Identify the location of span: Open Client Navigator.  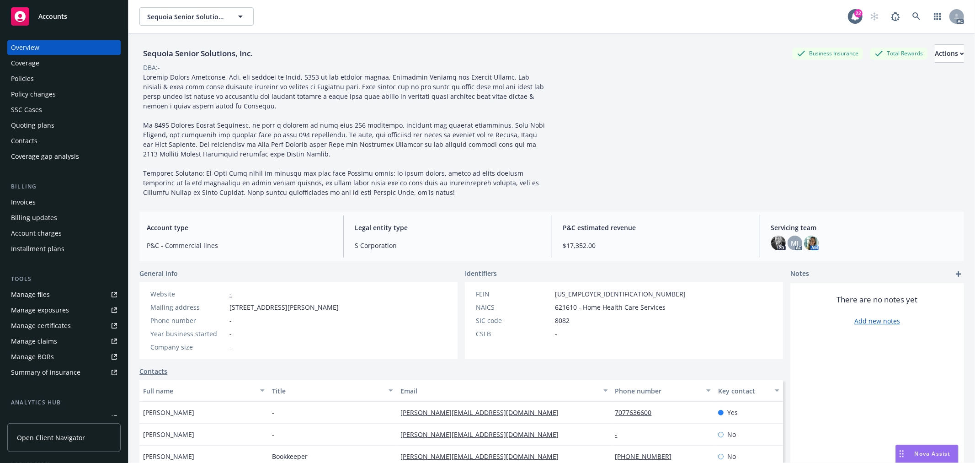
(51, 437).